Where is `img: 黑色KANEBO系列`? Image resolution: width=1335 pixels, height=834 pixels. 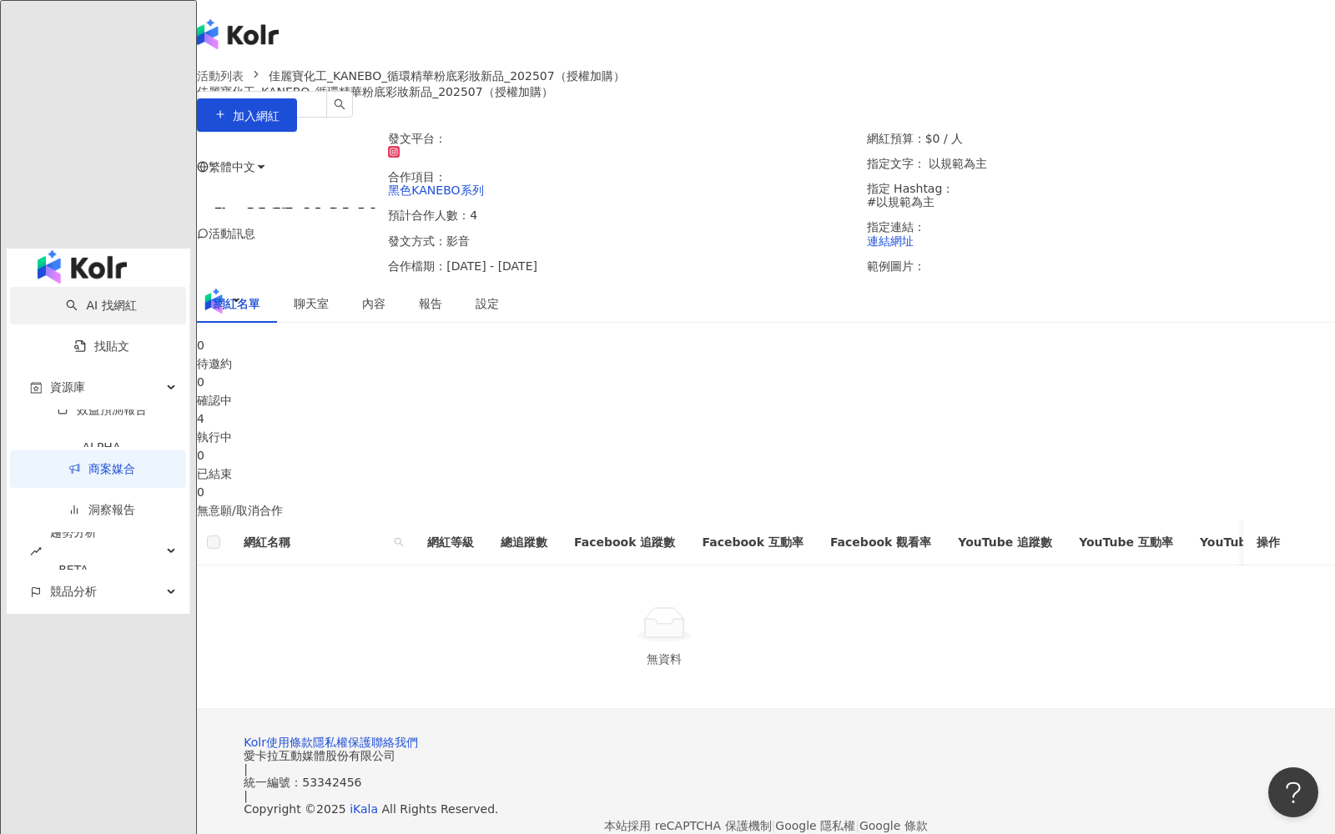
img: 黑色KANEBO系列 is located at coordinates (287, 208).